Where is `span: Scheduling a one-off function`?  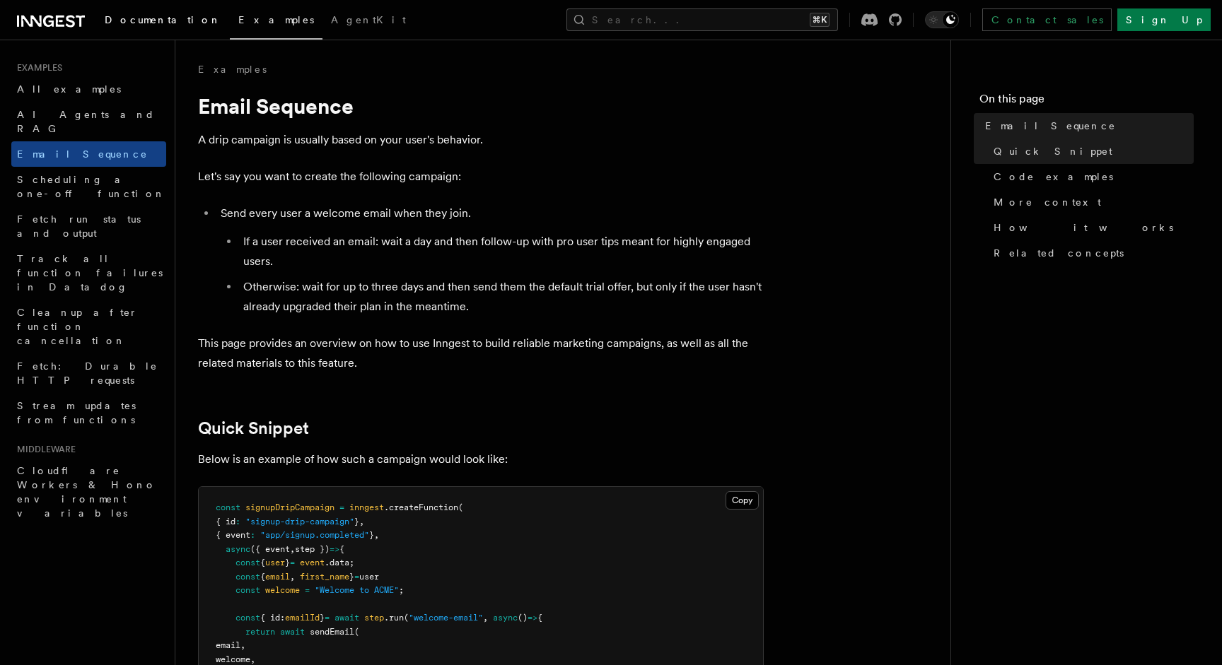
span: Scheduling a one-off function is located at coordinates (91, 187).